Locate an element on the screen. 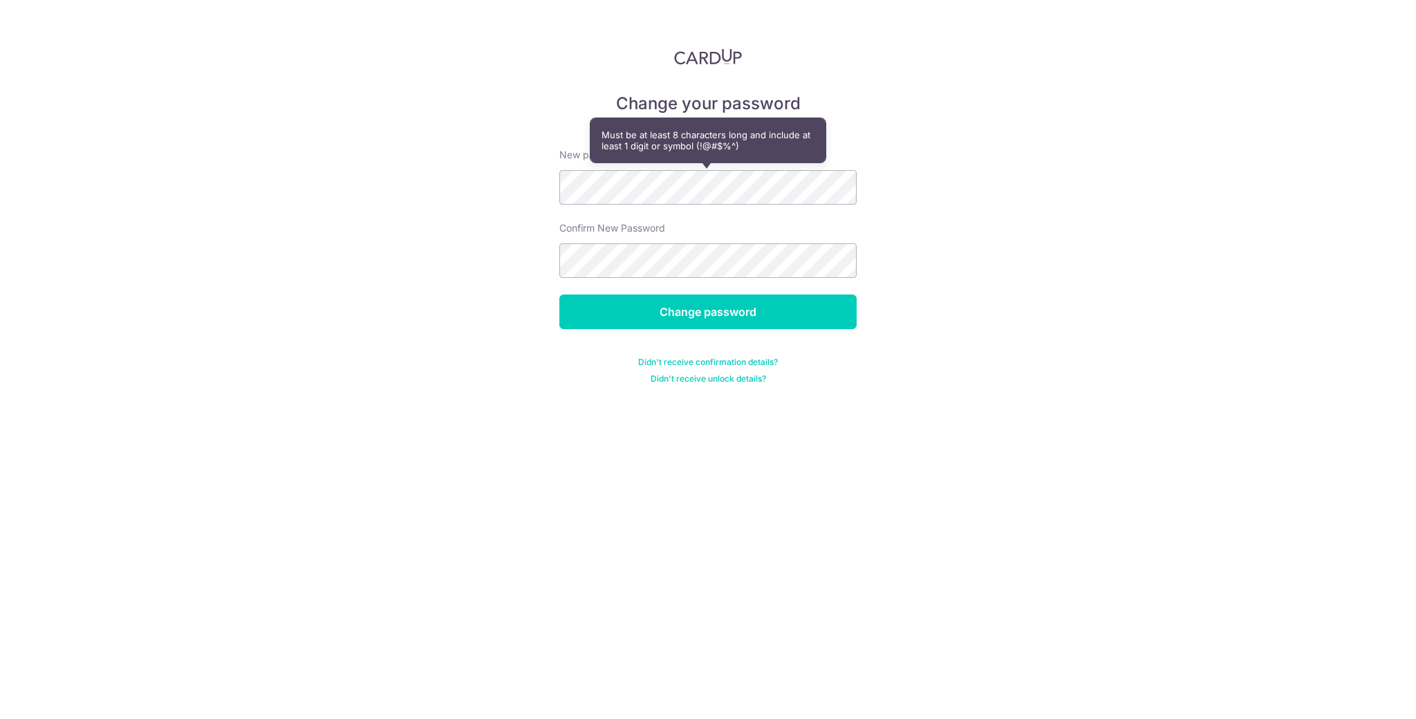  div: Must be at least 8 characters long and include at least 1 digit or symbol (!@#$%^) is located at coordinates (708, 140).